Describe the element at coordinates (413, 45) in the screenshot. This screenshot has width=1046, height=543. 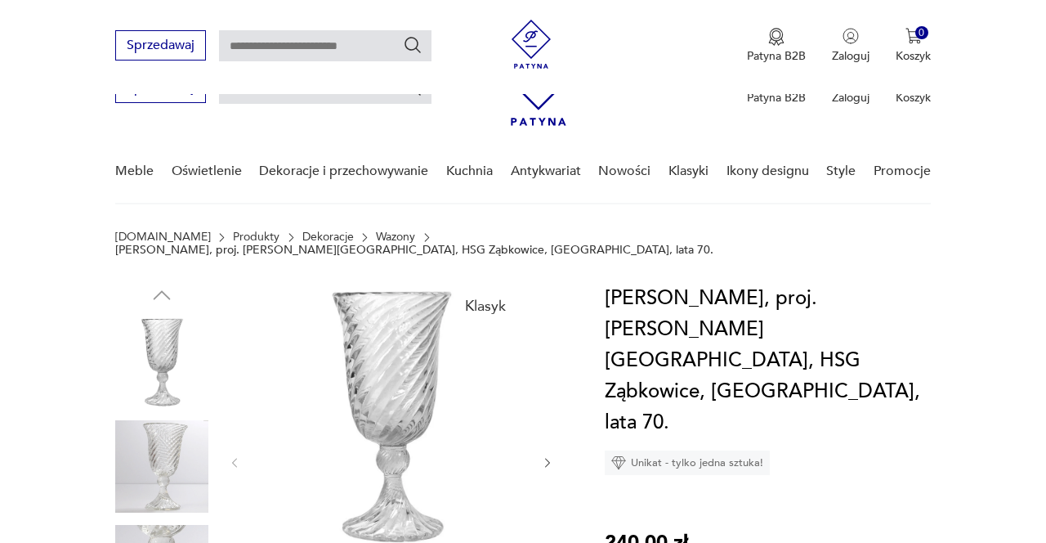
I see `button: Szukaj` at that location.